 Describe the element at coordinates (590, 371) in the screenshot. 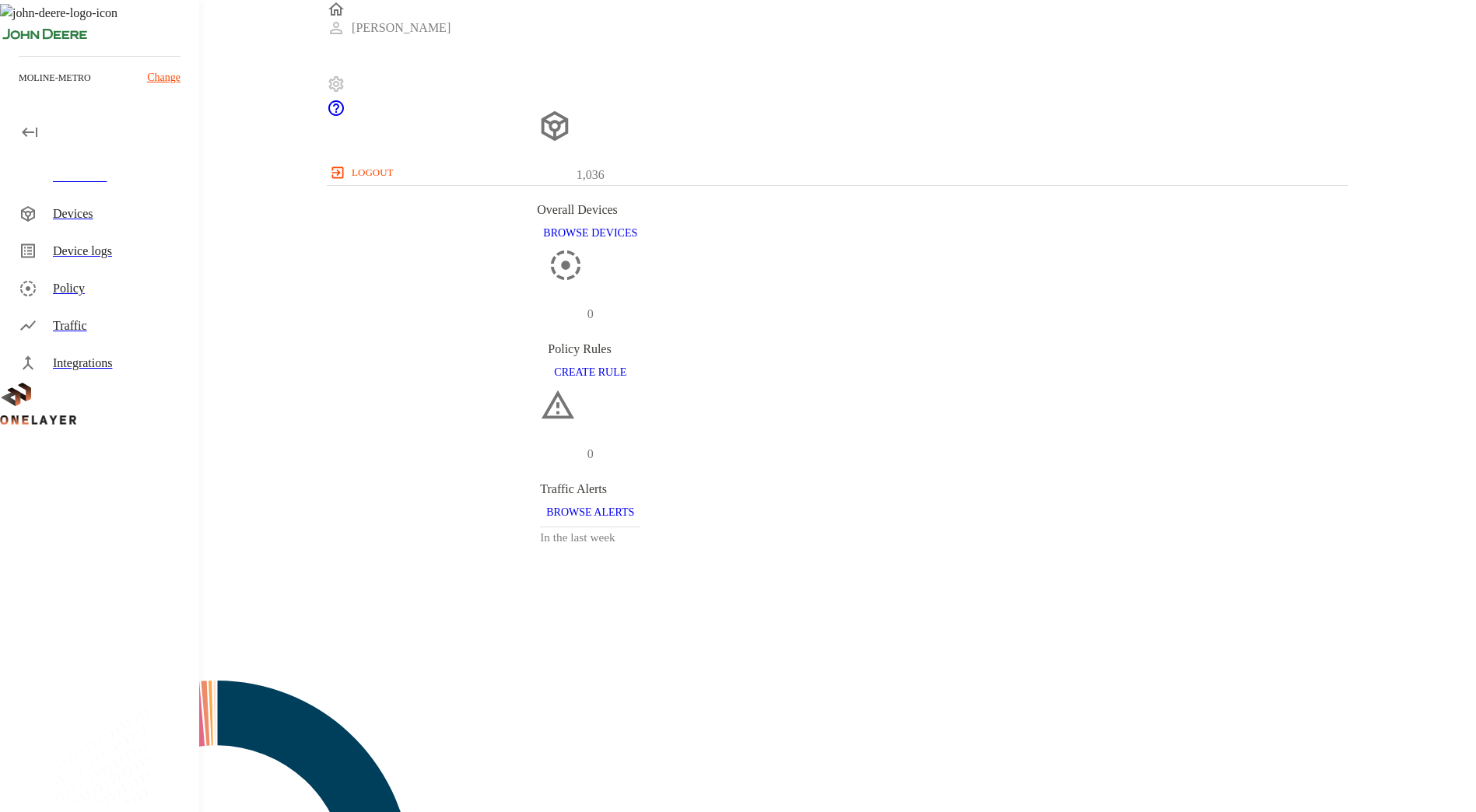

I see `a: CREATE RULE` at that location.